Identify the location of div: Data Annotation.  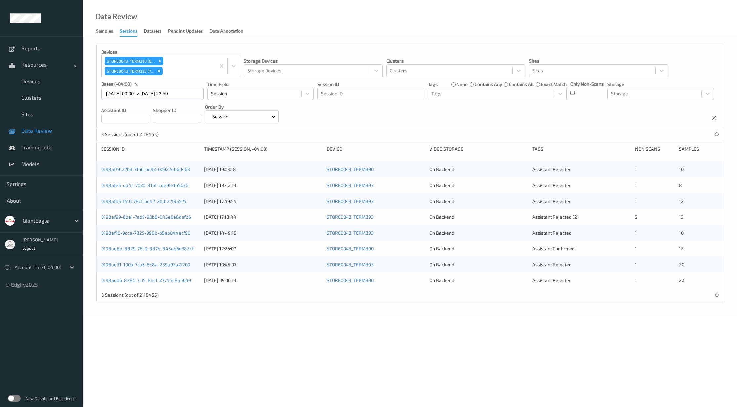
(226, 32).